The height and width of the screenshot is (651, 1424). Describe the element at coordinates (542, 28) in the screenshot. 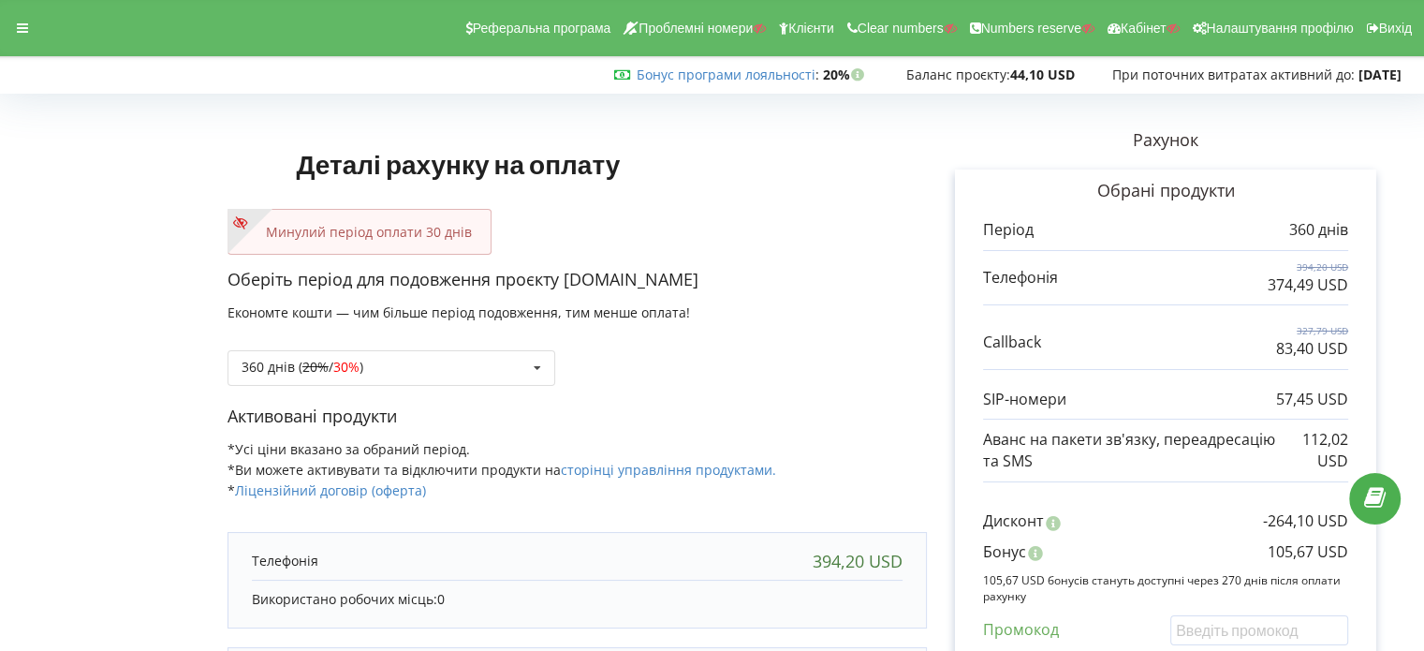

I see `span: Реферальна програма` at that location.